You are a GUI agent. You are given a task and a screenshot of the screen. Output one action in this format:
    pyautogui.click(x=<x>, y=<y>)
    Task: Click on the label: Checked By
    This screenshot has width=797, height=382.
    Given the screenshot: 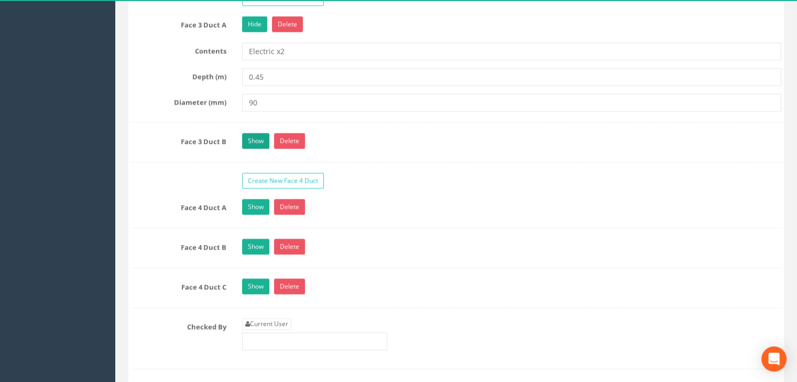 What is the action you would take?
    pyautogui.click(x=179, y=325)
    